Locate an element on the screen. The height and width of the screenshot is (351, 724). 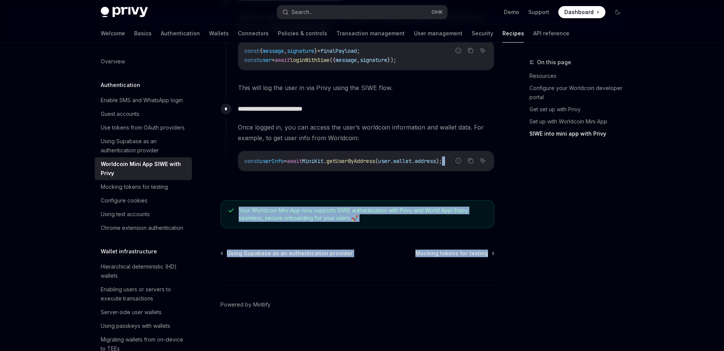
span: Ctrl K is located at coordinates (437, 12).